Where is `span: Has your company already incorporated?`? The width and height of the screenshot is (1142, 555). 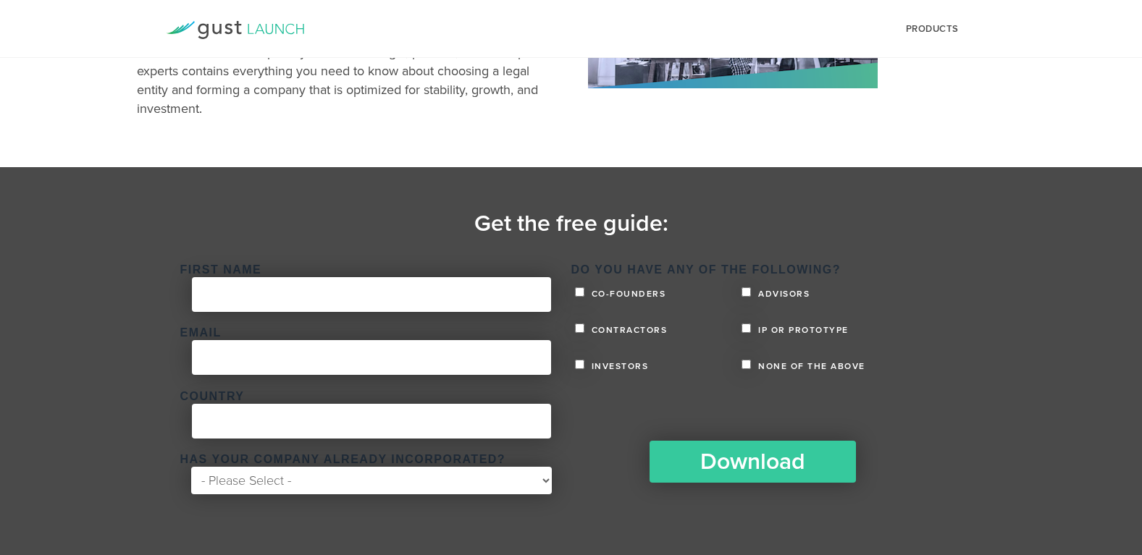
span: Has your company already incorporated? is located at coordinates (343, 460).